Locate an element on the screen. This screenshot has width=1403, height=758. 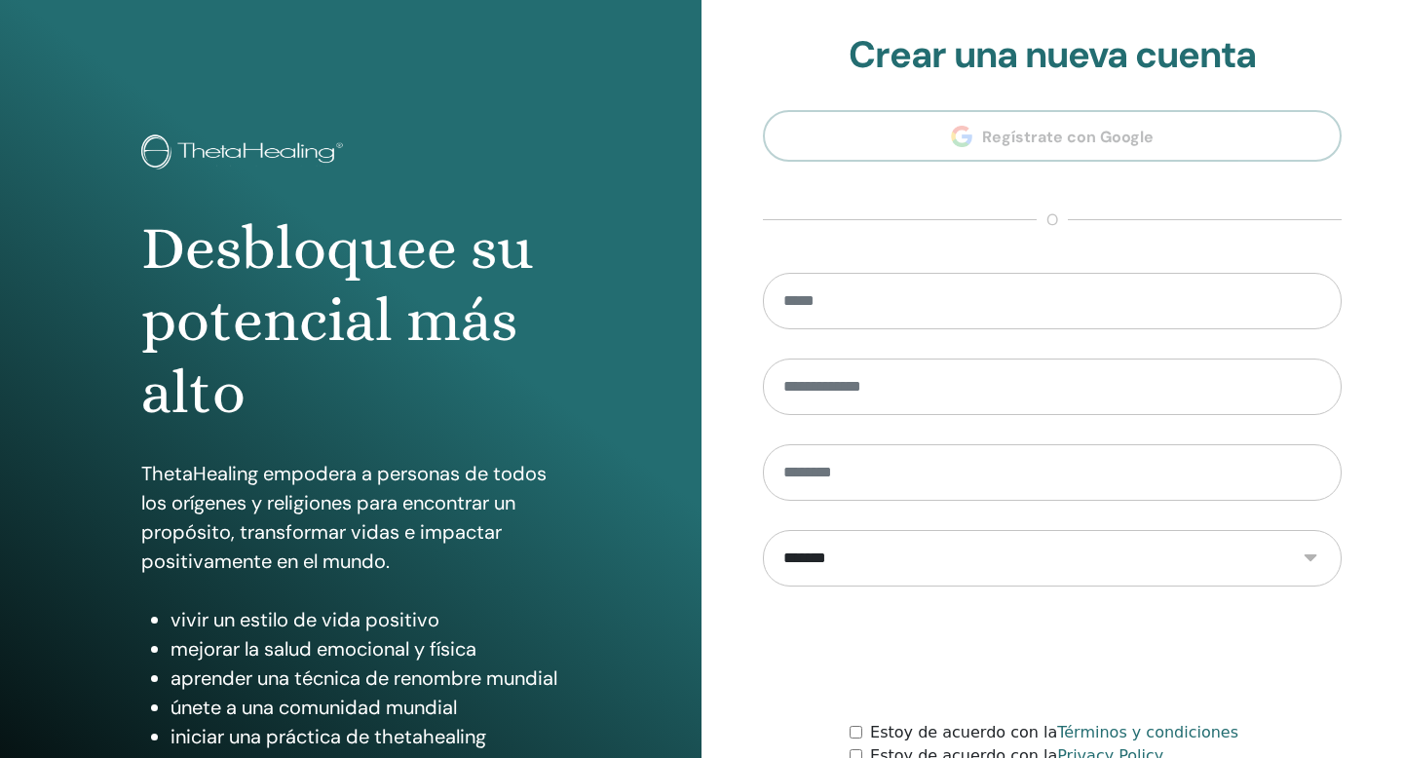
li: vivir un estilo de vida positivo is located at coordinates (365, 620).